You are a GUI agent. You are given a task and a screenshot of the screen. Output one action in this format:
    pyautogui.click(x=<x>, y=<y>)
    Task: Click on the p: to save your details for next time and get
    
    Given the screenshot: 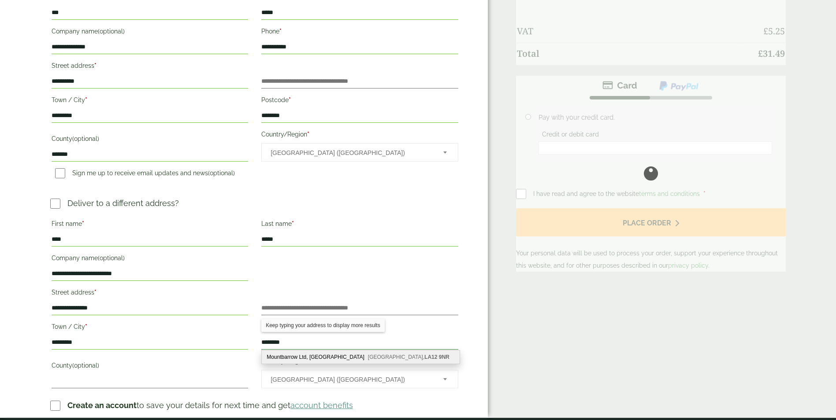 What is the action you would take?
    pyautogui.click(x=210, y=405)
    